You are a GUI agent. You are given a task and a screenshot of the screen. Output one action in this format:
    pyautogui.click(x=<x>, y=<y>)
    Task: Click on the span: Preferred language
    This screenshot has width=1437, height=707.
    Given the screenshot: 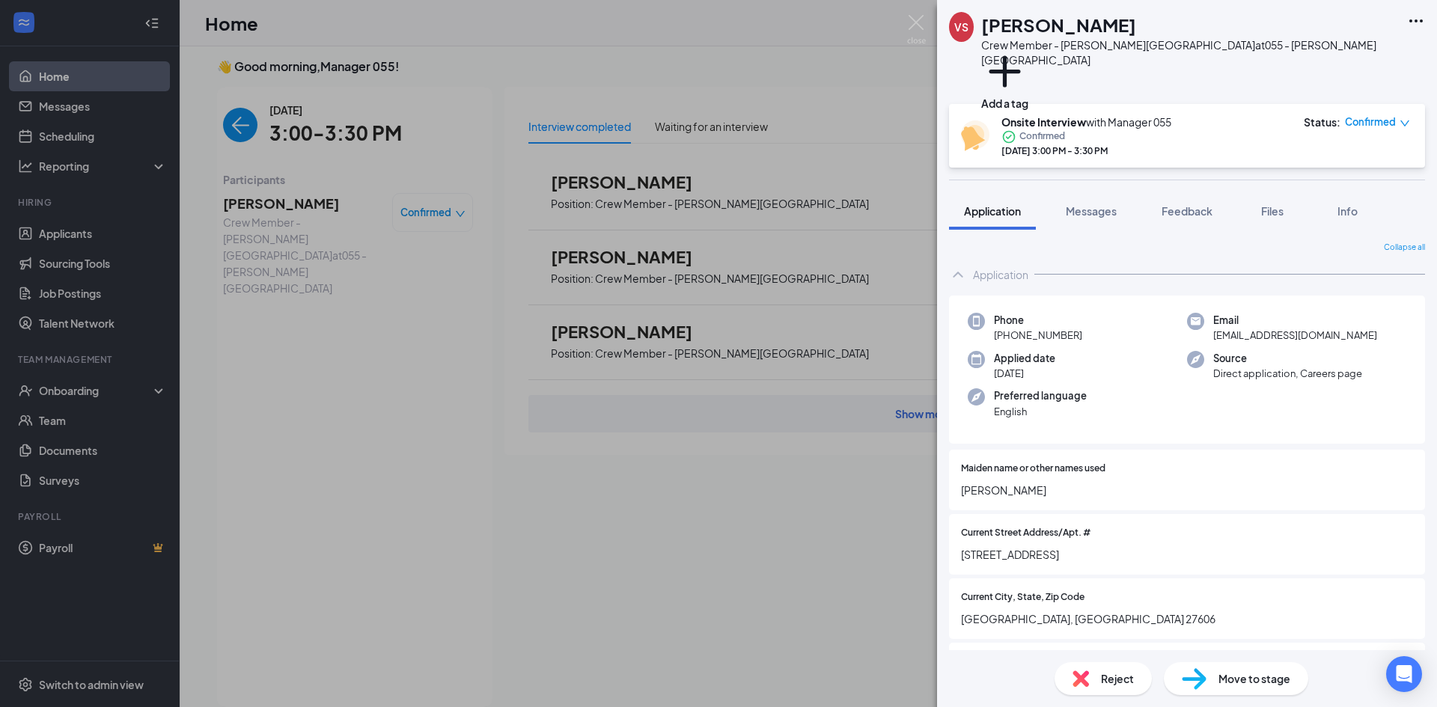 What is the action you would take?
    pyautogui.click(x=1040, y=396)
    